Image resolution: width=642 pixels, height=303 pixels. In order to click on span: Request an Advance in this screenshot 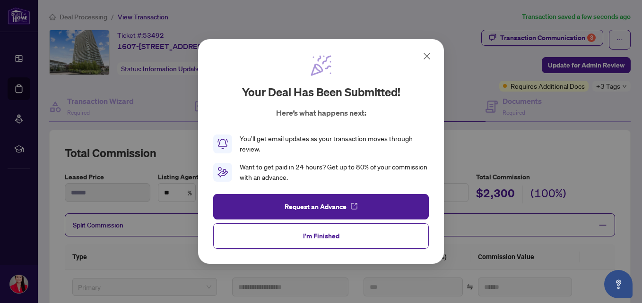, I will do `click(315, 207)`.